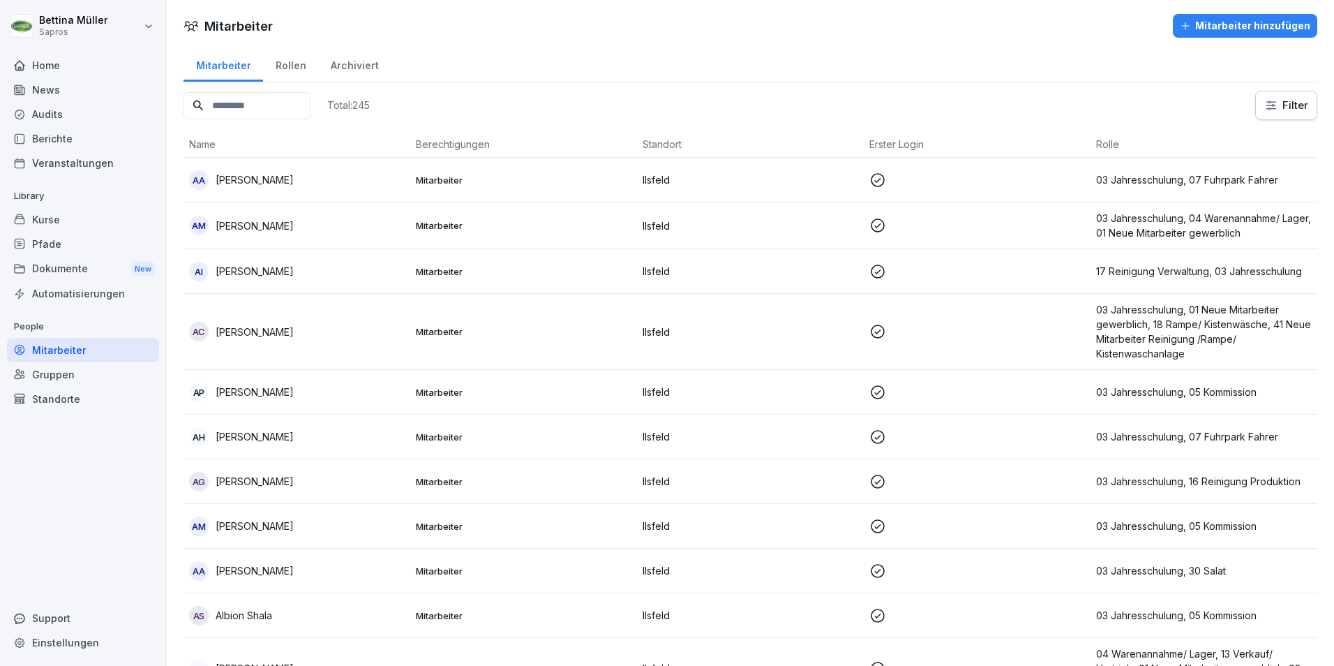  I want to click on div: Standorte, so click(83, 398).